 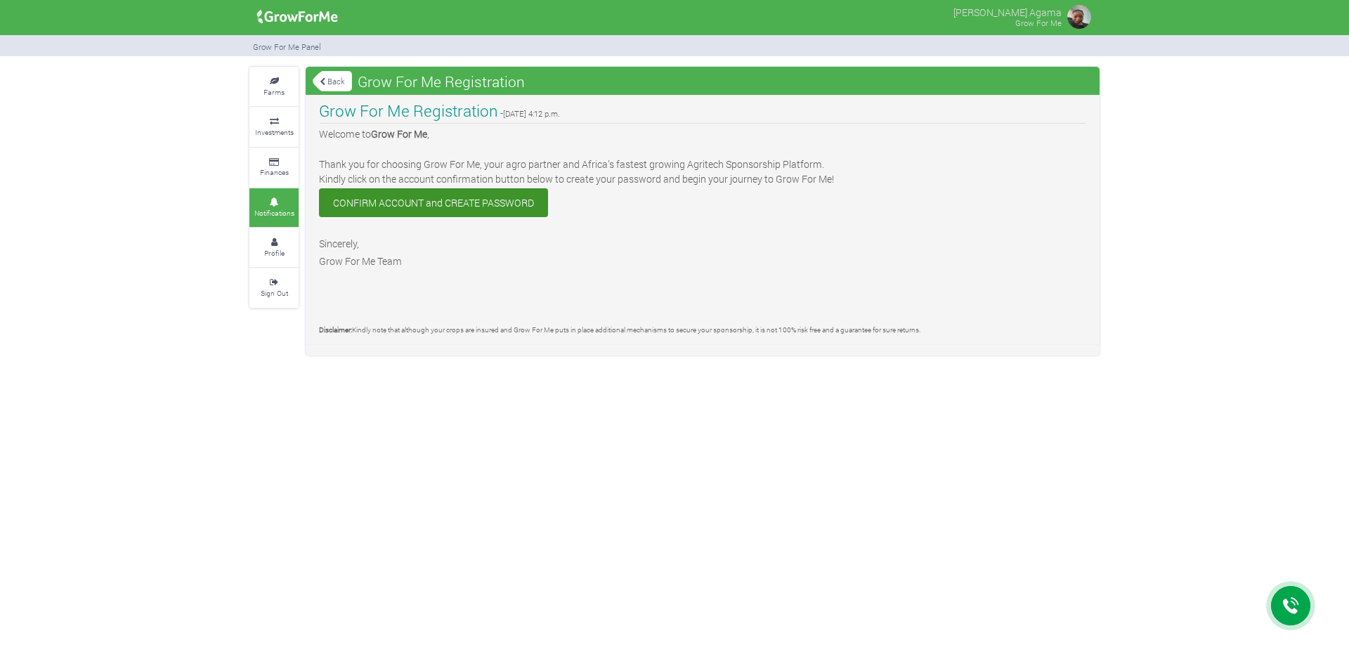 What do you see at coordinates (274, 127) in the screenshot?
I see `a: Investments` at bounding box center [274, 127].